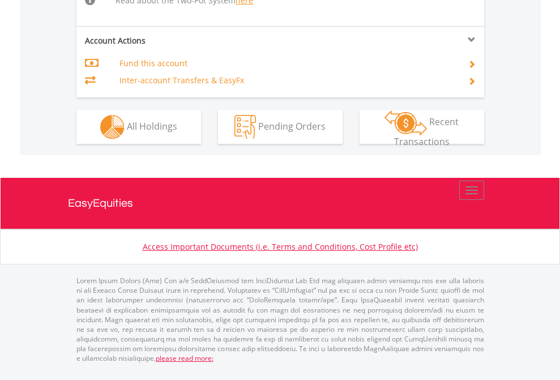 Image resolution: width=560 pixels, height=380 pixels. I want to click on button: Recent Transactions, so click(422, 127).